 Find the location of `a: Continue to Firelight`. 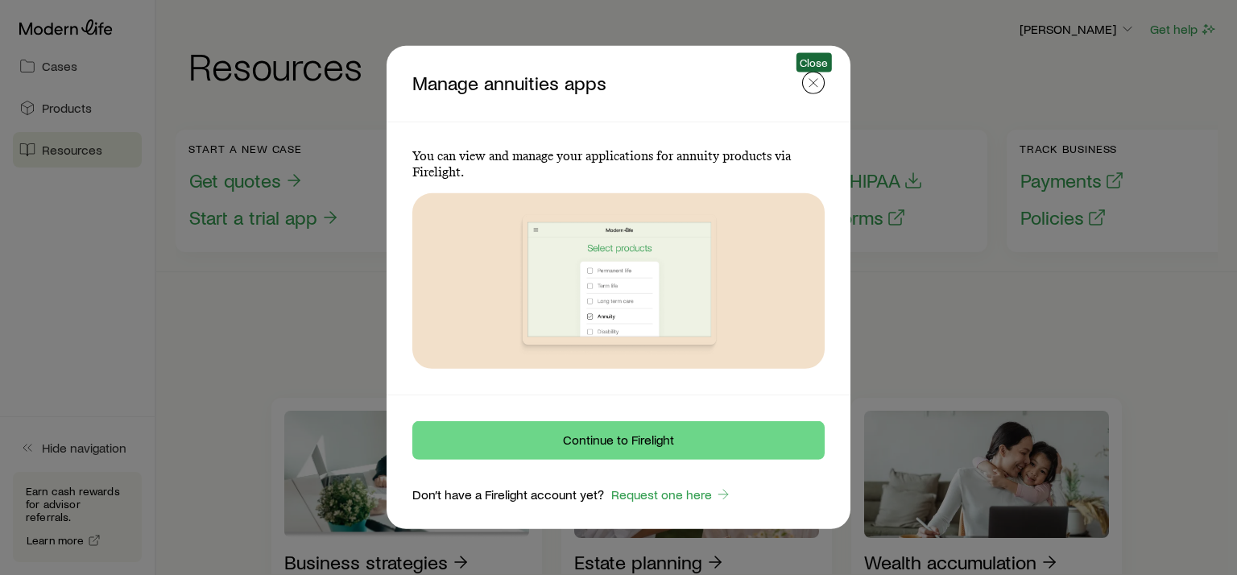

a: Continue to Firelight is located at coordinates (619, 441).